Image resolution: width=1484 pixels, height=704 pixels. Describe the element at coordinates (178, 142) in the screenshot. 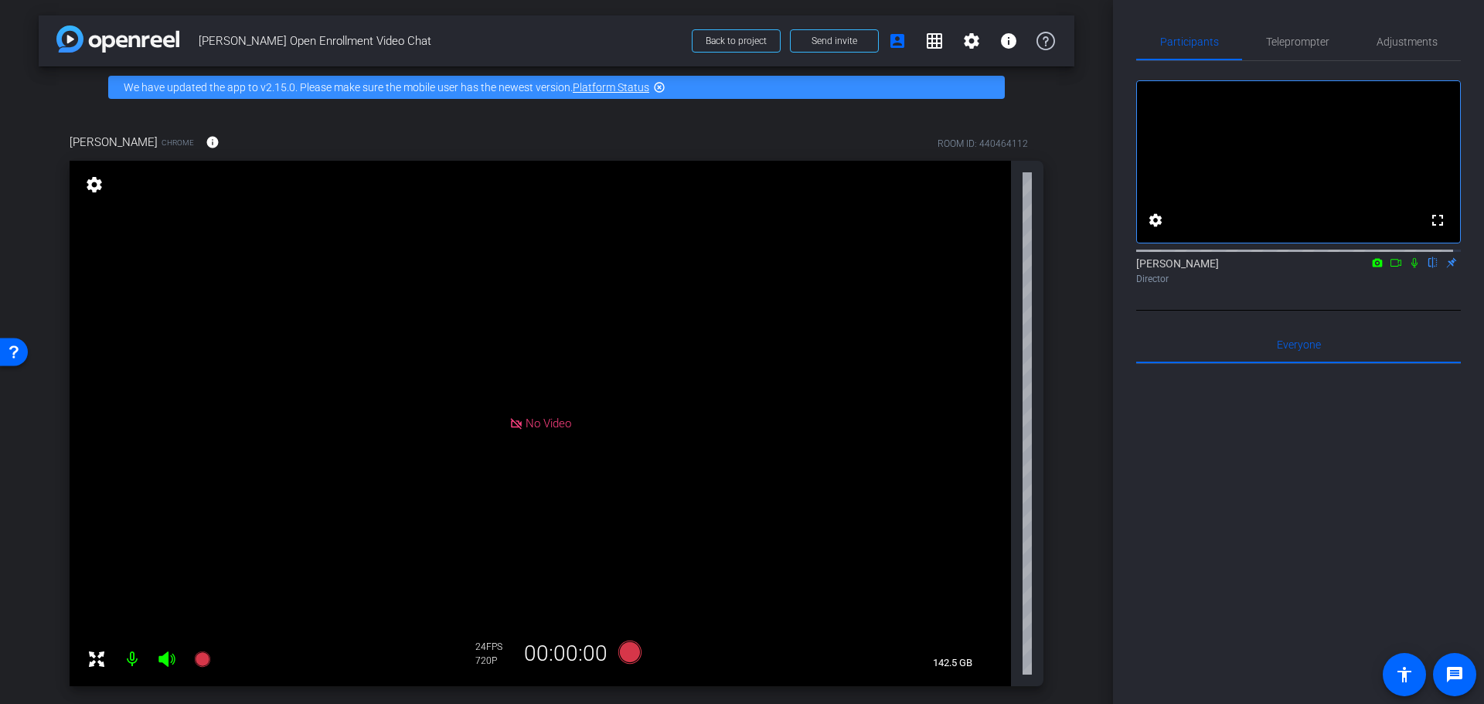

I see `span: Chrome` at that location.